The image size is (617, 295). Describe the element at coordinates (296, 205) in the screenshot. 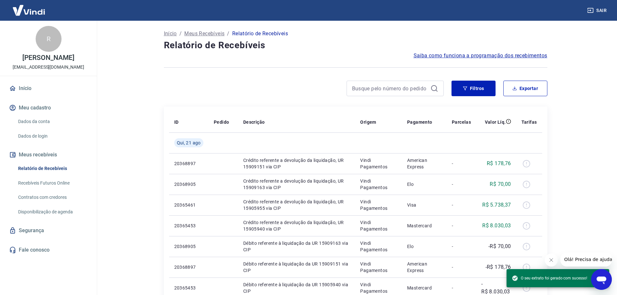

I see `p: Crédito referente a devolução da liquidação, UR 15905955 via CIP` at that location.